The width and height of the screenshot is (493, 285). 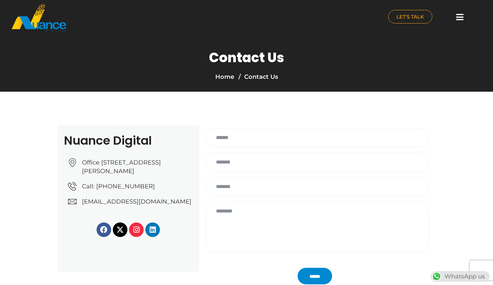 I want to click on div: WhatsApp us, so click(x=460, y=277).